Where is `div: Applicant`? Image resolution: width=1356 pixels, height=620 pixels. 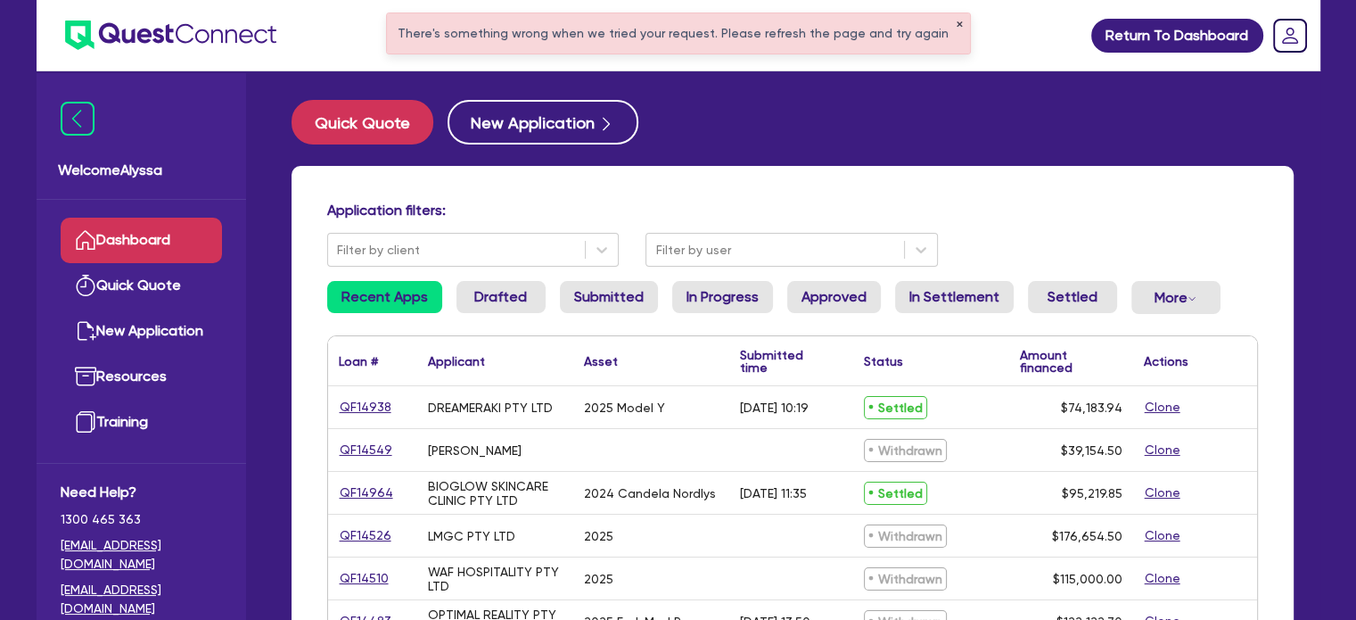 div: Applicant is located at coordinates (456, 361).